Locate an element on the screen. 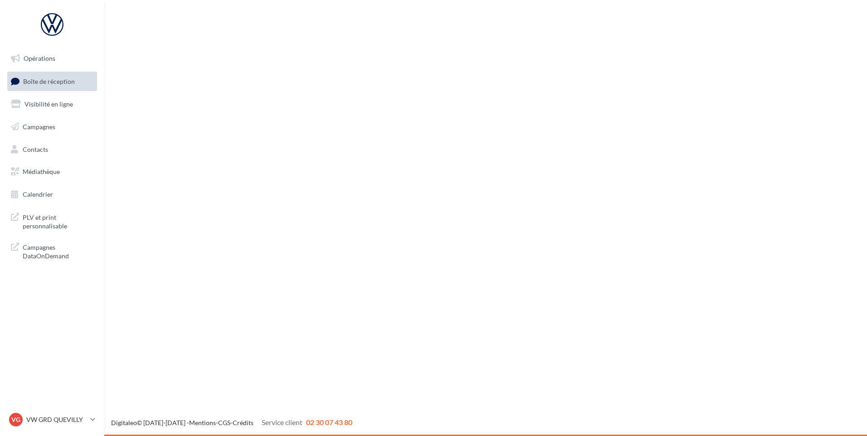  span: VG is located at coordinates (16, 420).